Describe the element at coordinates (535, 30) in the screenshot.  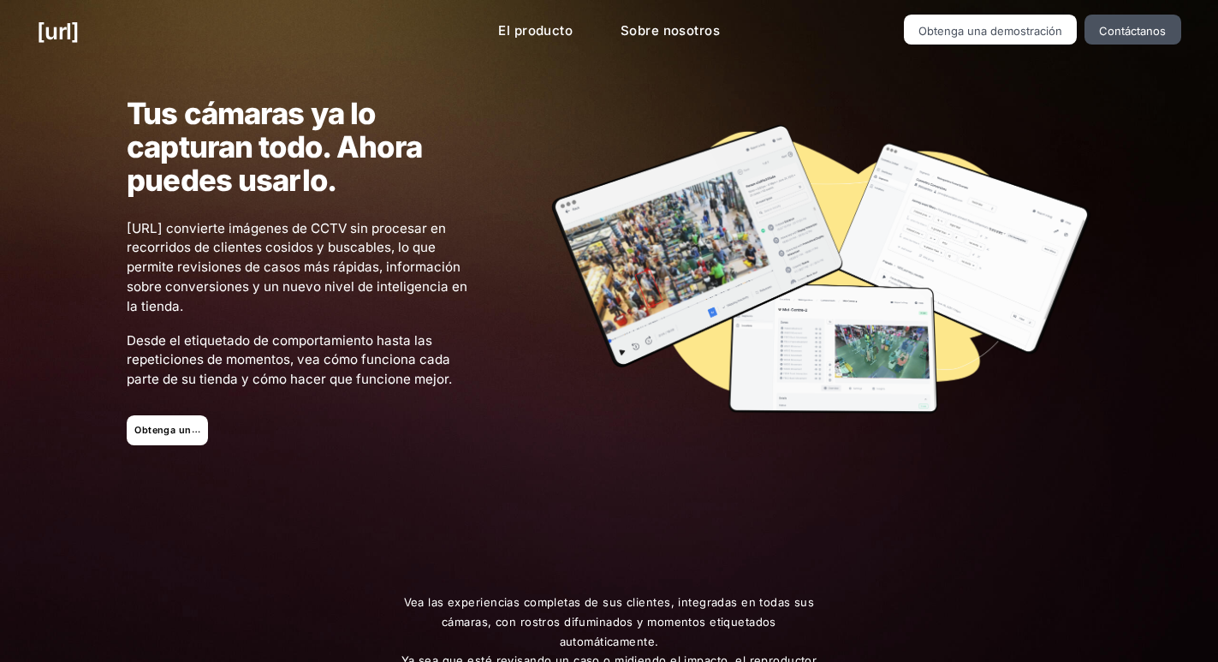
I see `font: El producto` at that location.